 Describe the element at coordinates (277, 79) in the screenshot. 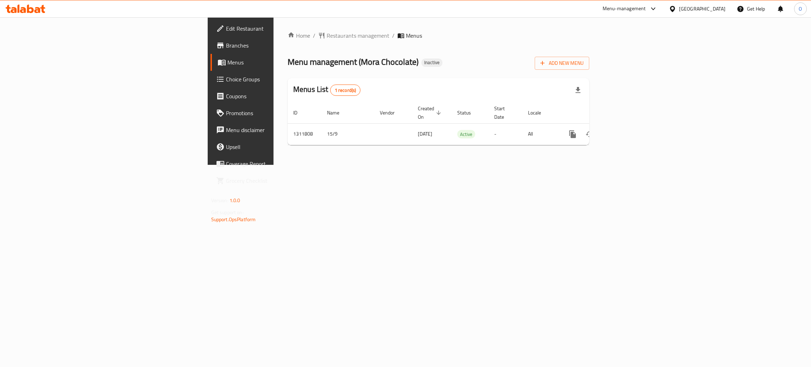

I see `a: Choice Groups` at that location.